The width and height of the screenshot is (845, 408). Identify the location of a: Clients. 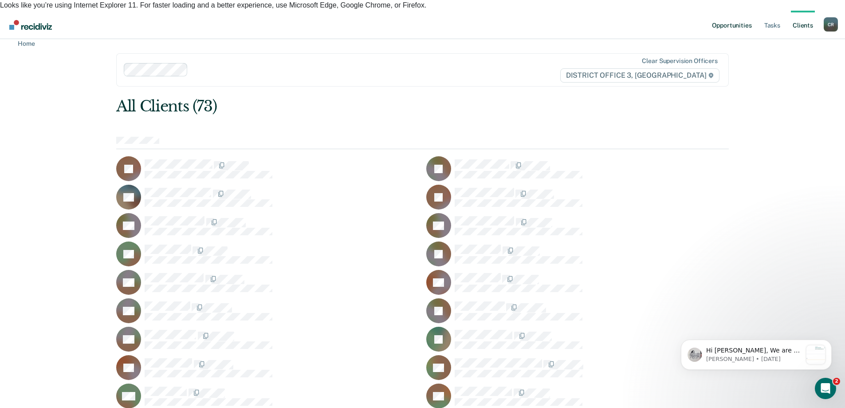
(803, 25).